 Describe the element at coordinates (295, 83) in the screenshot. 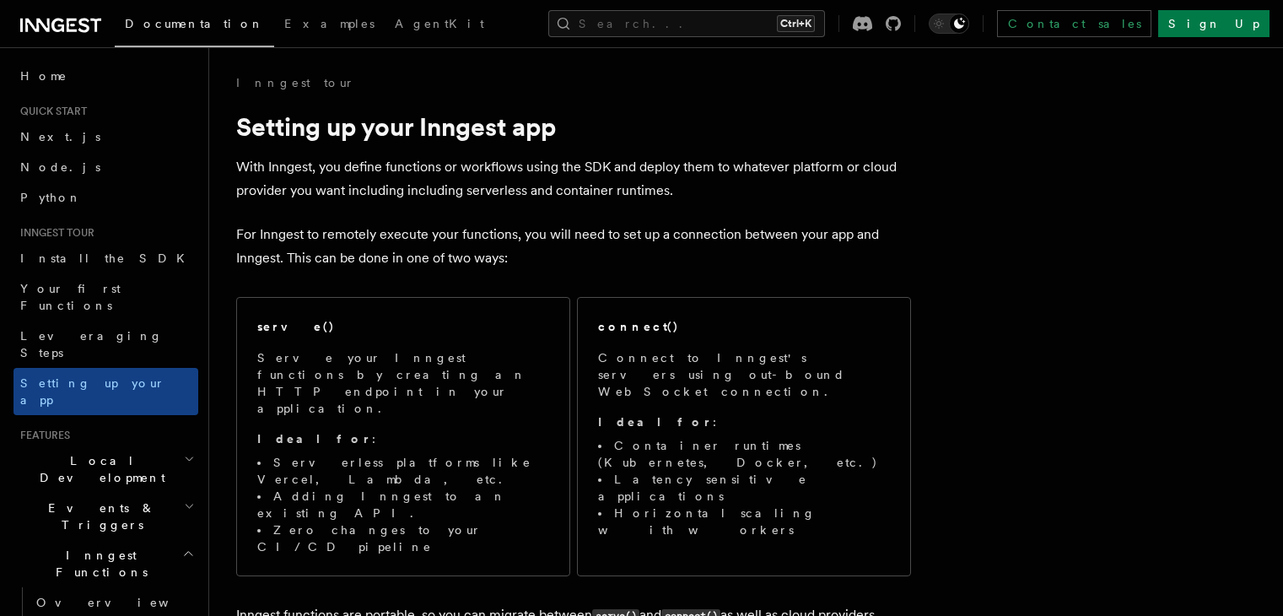

I see `a: Inngest tour` at that location.